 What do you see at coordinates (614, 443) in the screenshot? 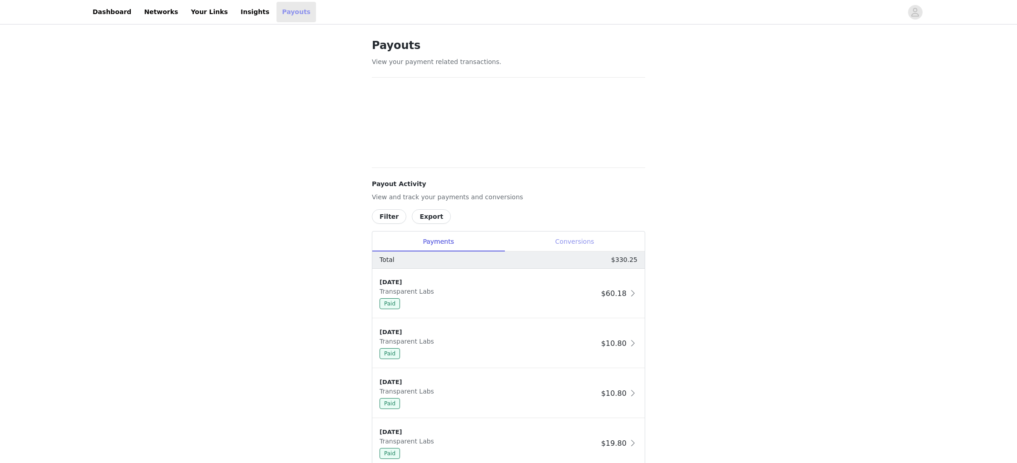
I see `span: $19.80` at bounding box center [614, 443].